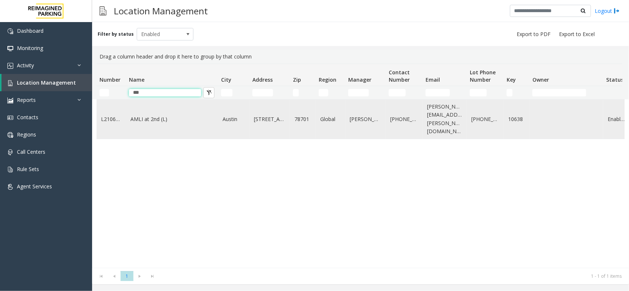  Describe the element at coordinates (478, 93) in the screenshot. I see `input: Lot Phone Number Filter` at that location.